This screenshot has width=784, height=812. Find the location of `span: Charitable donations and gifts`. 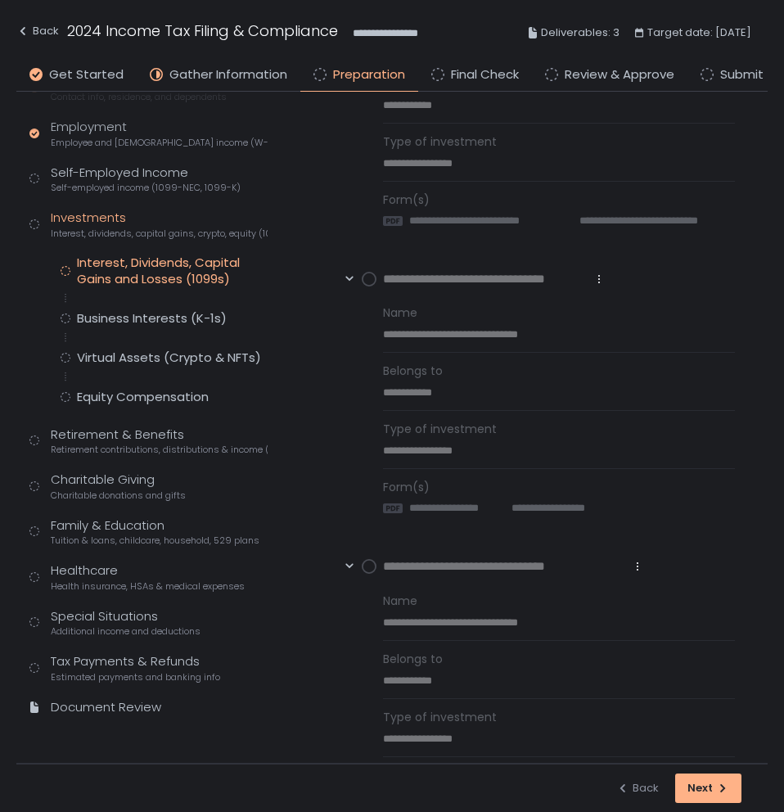

span: Charitable donations and gifts is located at coordinates (118, 495).